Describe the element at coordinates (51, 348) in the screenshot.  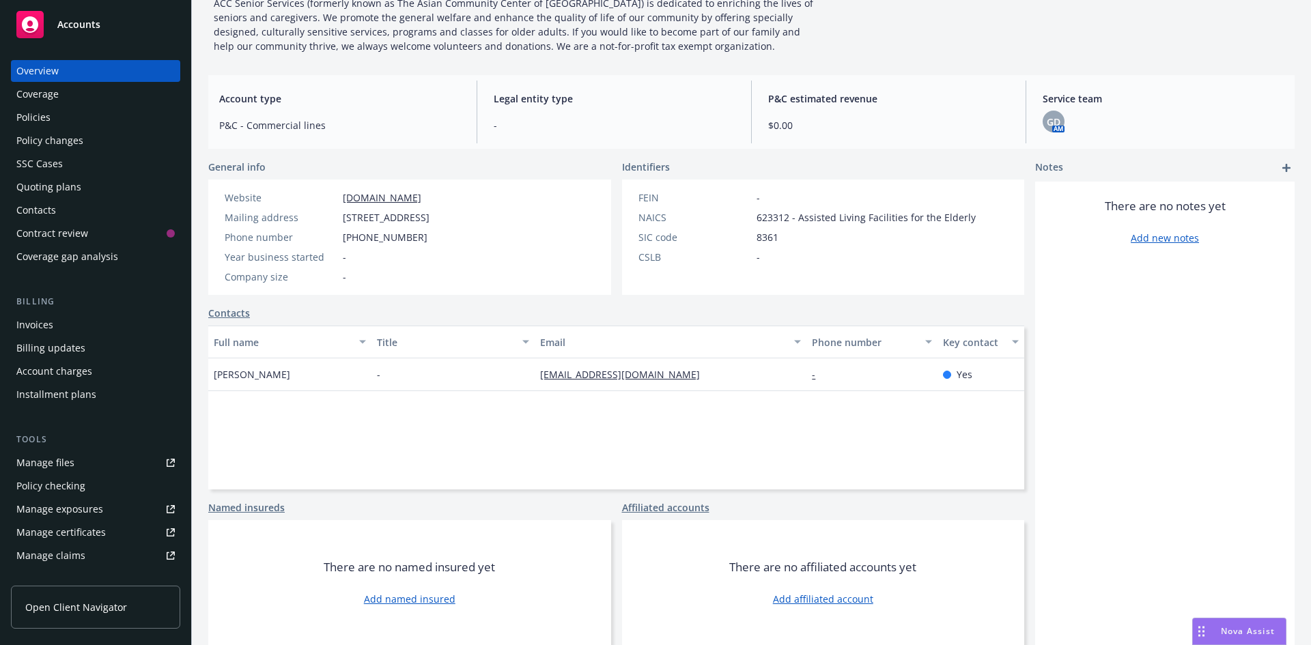
I see `div: Billing updates` at that location.